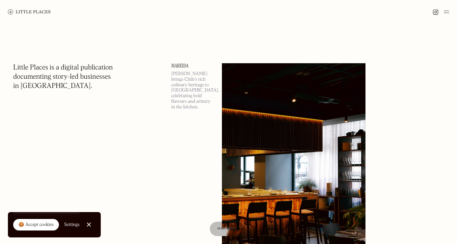 The width and height of the screenshot is (457, 244). I want to click on a: Map view, so click(227, 229).